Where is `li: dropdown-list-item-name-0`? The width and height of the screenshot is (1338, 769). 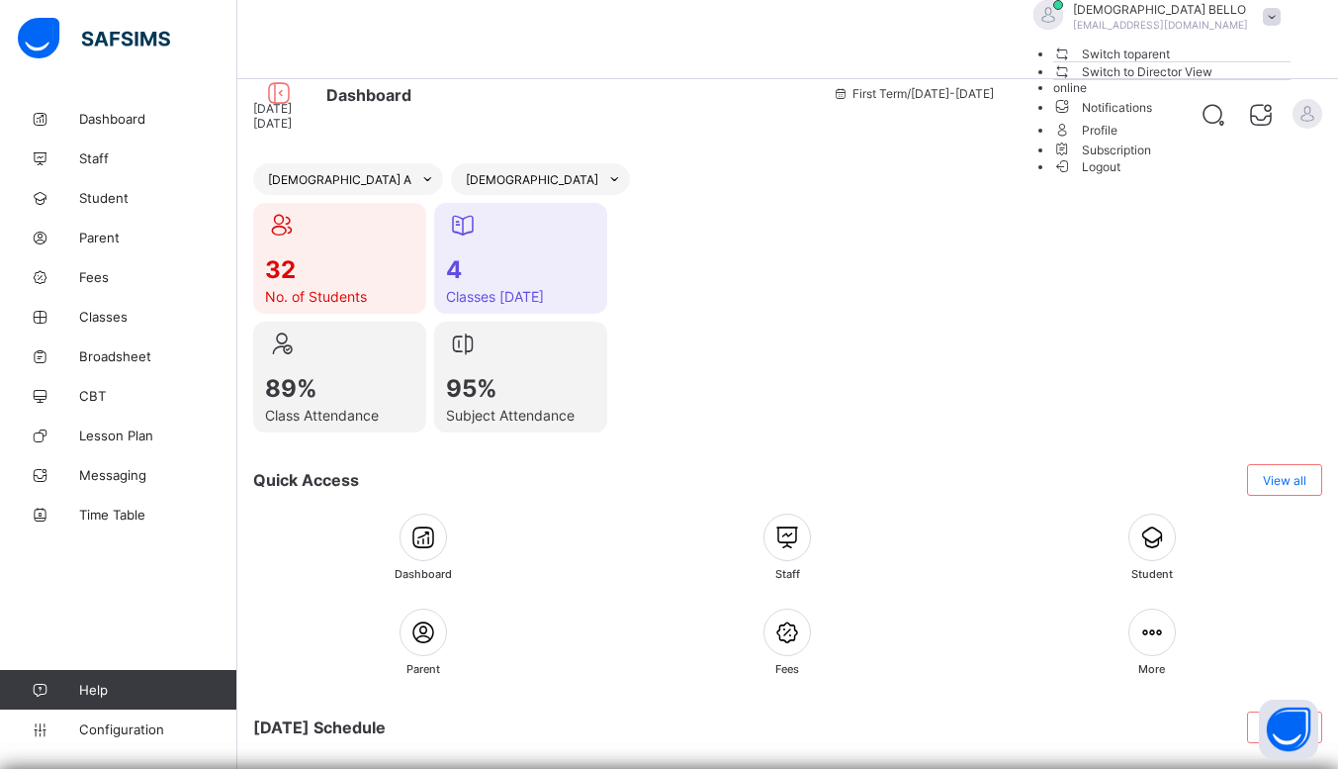
li: dropdown-list-item-name-0 is located at coordinates (1172, 53).